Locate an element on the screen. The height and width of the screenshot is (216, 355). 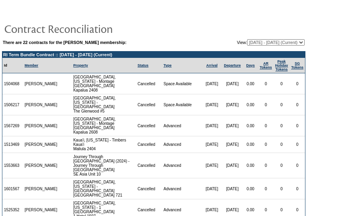
td: 1506217 is located at coordinates (13, 105).